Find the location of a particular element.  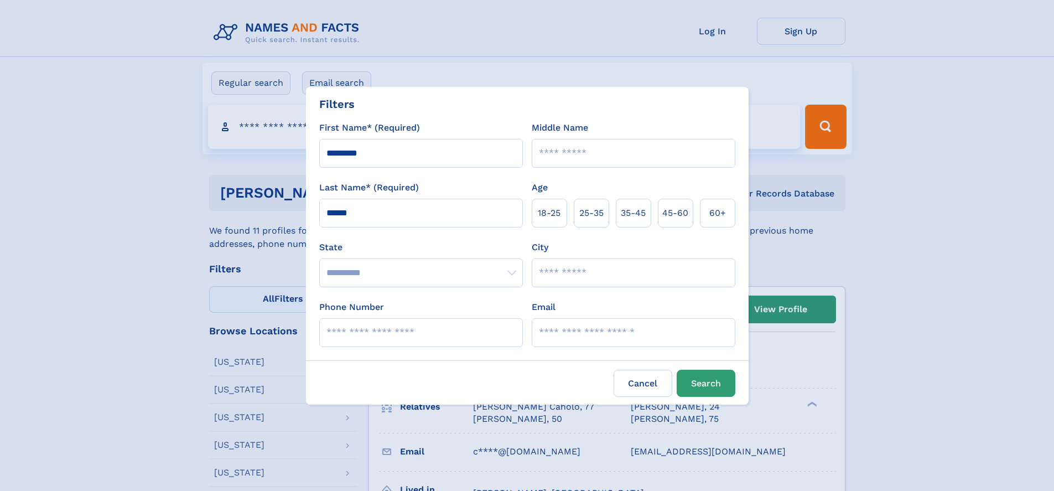

div: Filters is located at coordinates (337, 104).